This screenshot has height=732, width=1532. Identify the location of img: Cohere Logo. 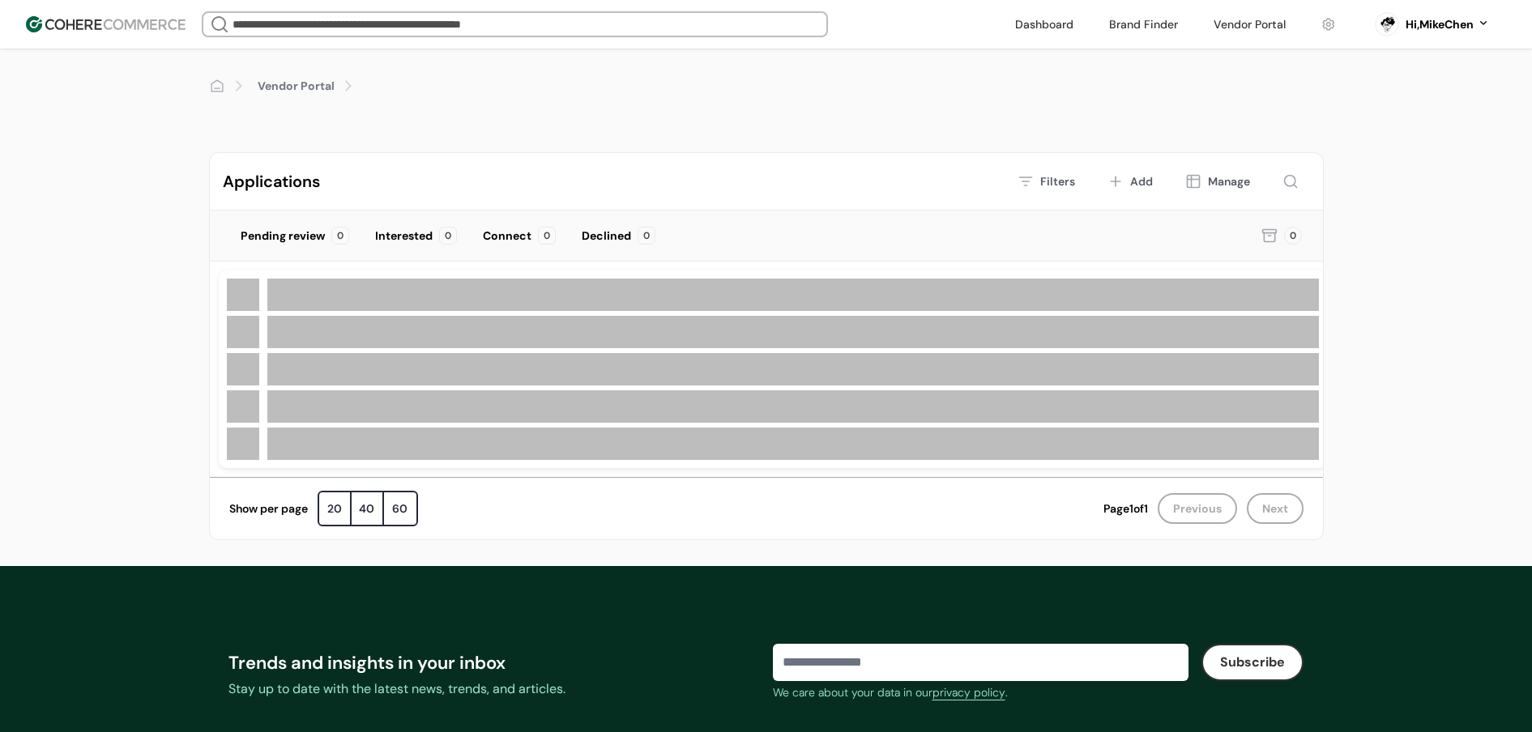
(105, 24).